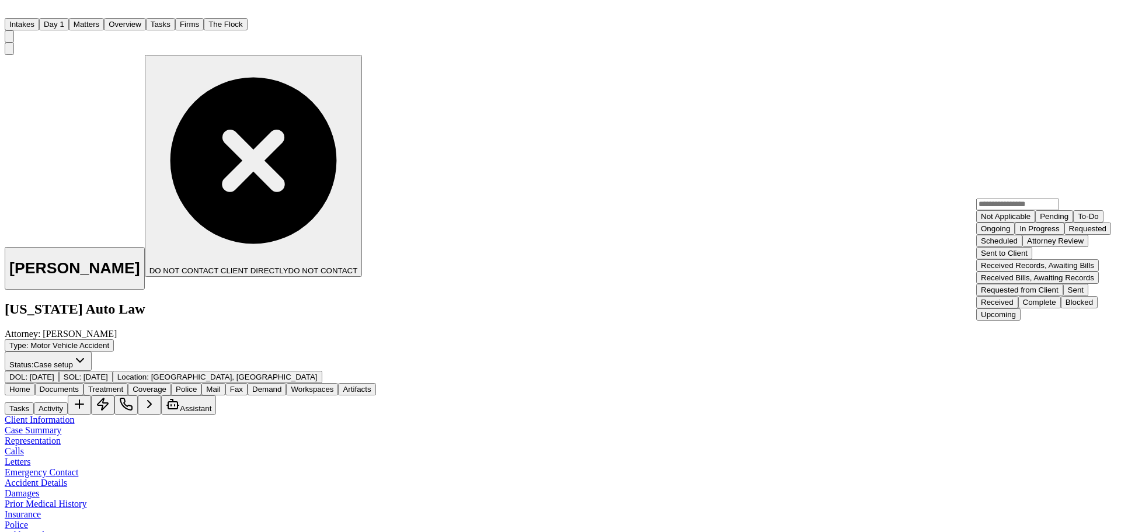 The image size is (1121, 532). What do you see at coordinates (1055, 240) in the screenshot?
I see `div: Attorney Review` at bounding box center [1055, 240].